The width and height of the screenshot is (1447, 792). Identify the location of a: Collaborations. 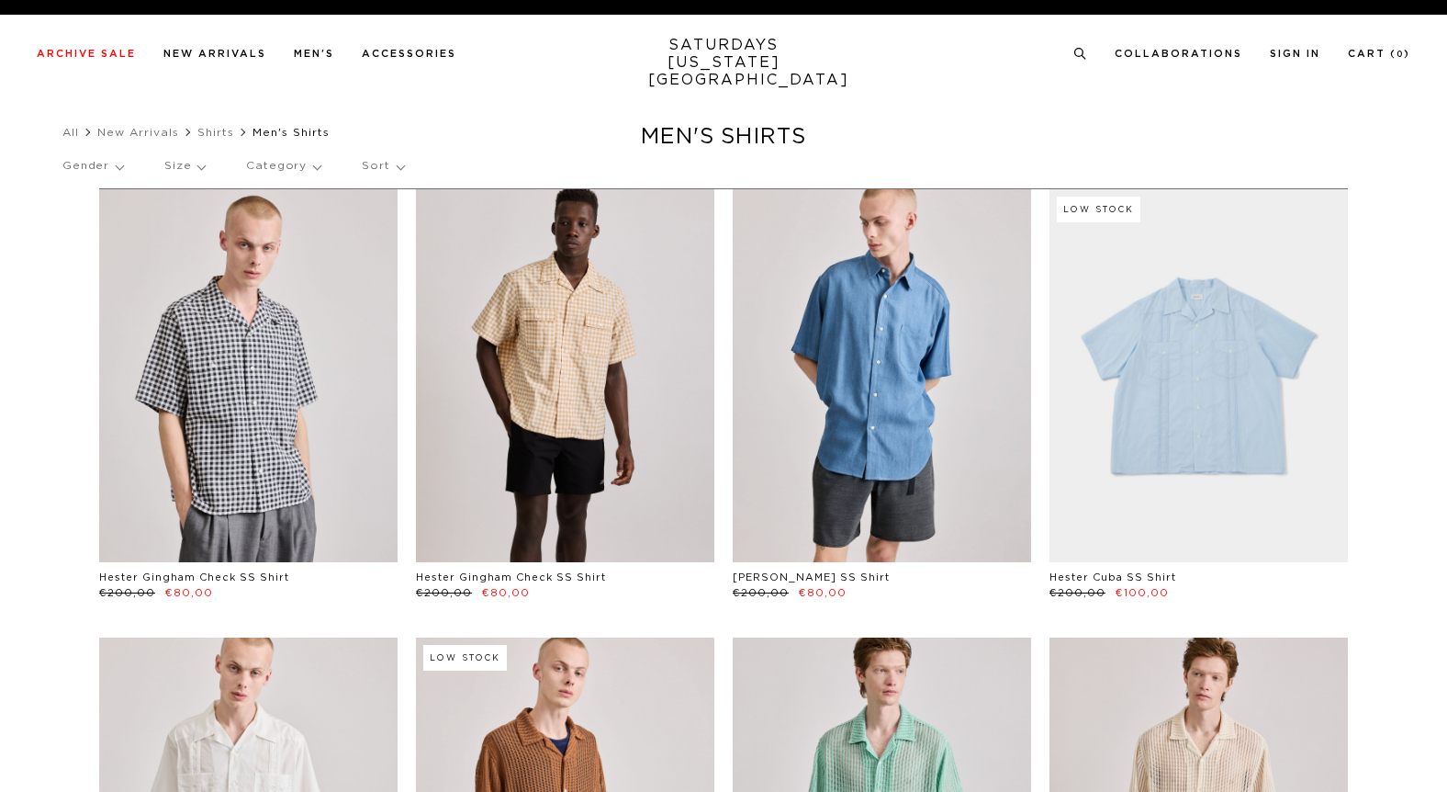
(1178, 53).